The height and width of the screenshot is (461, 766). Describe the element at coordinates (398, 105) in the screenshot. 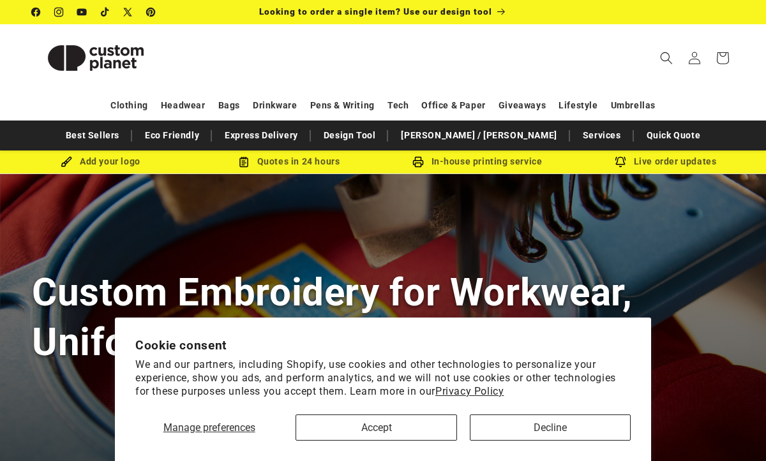

I see `a: Tech` at that location.